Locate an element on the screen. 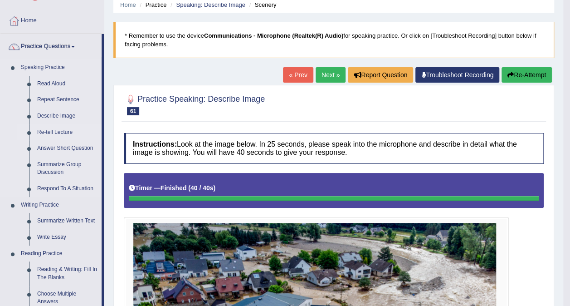  a: Next » is located at coordinates (331, 75).